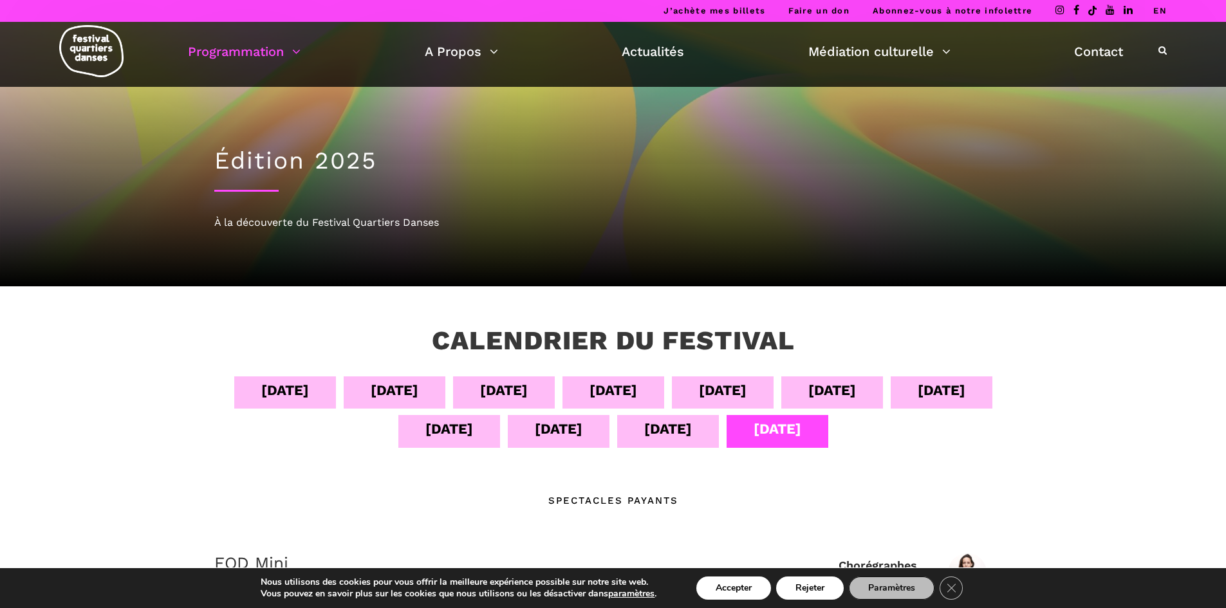 The image size is (1226, 608). I want to click on a: FQD Mini, so click(251, 563).